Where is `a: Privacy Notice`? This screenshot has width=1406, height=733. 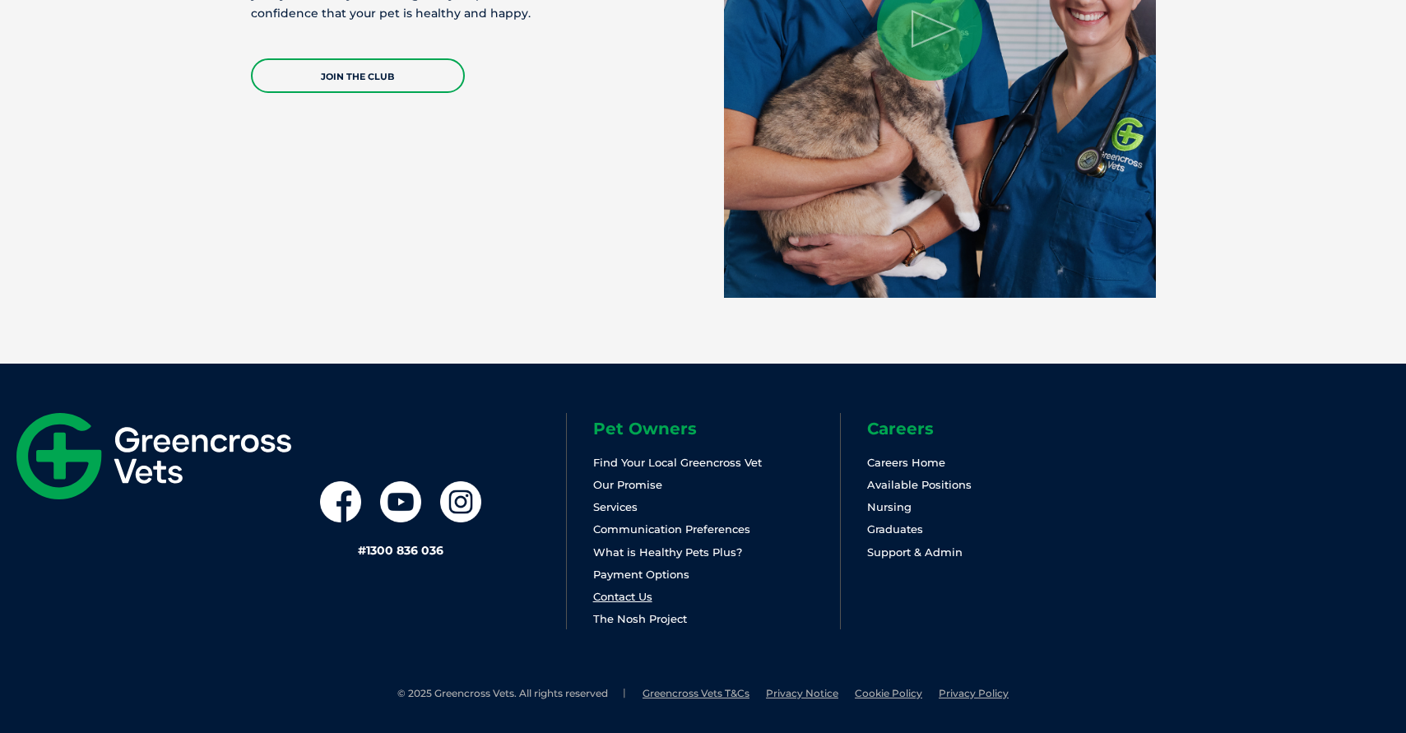 a: Privacy Notice is located at coordinates (802, 692).